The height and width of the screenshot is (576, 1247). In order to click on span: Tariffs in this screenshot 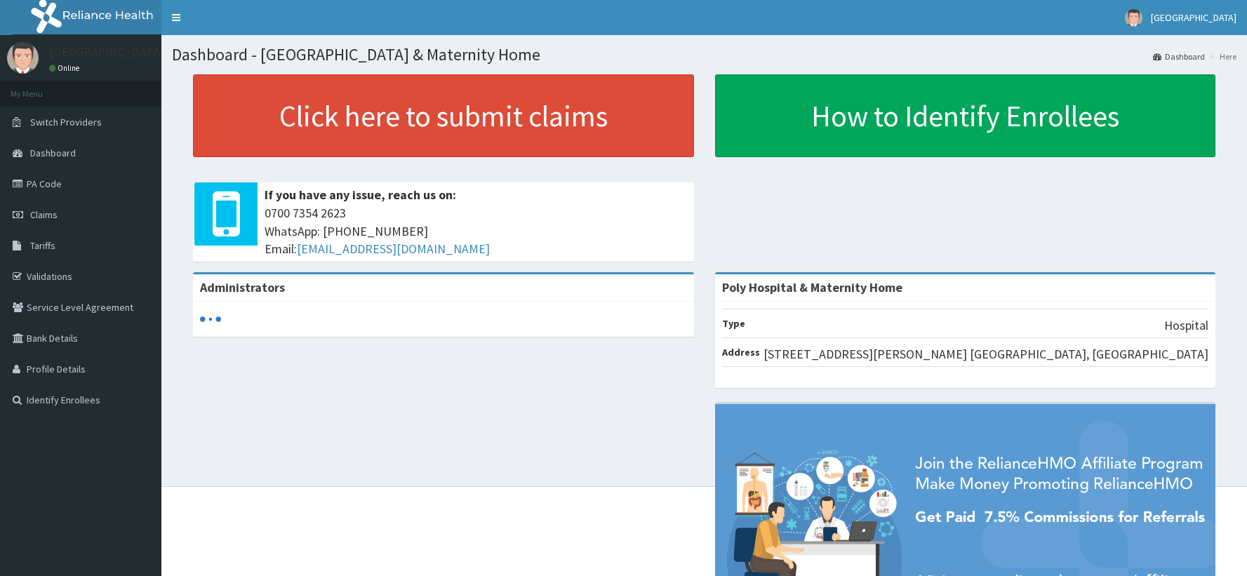, I will do `click(43, 246)`.